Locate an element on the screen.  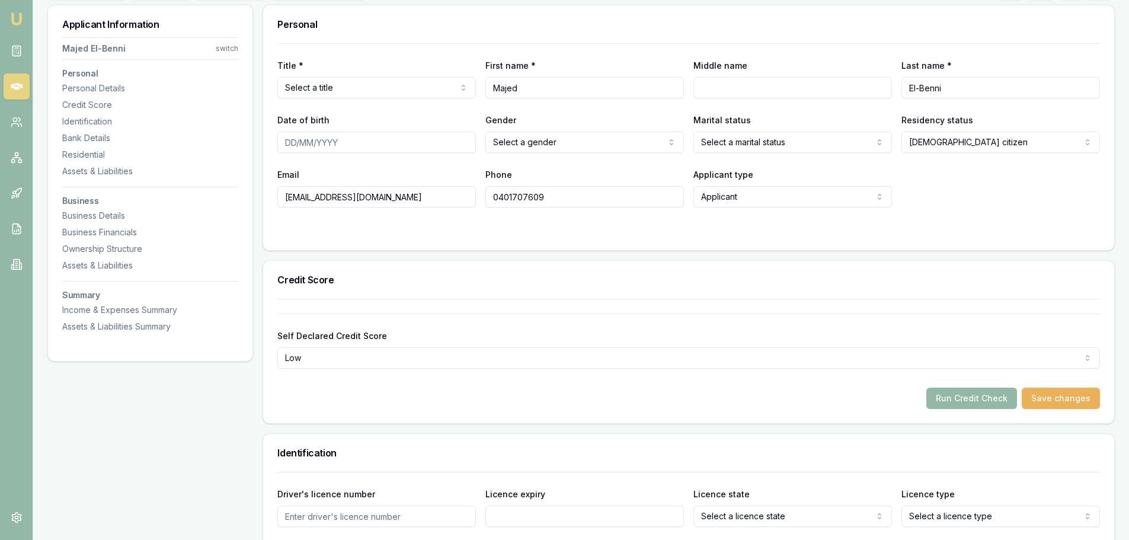
input: 0431 234 567 is located at coordinates (584, 197).